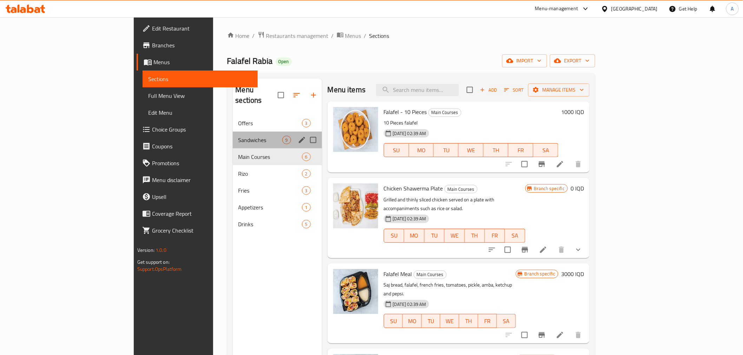 The height and width of the screenshot is (355, 743). Describe the element at coordinates (197, 163) in the screenshot. I see `a: Promotions` at that location.